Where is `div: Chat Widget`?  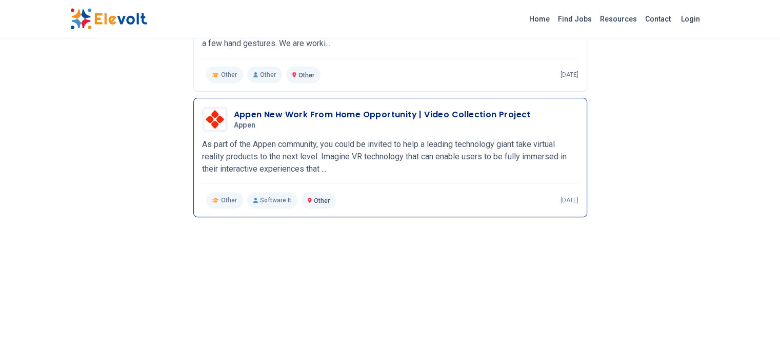 div: Chat Widget is located at coordinates (754, 332).